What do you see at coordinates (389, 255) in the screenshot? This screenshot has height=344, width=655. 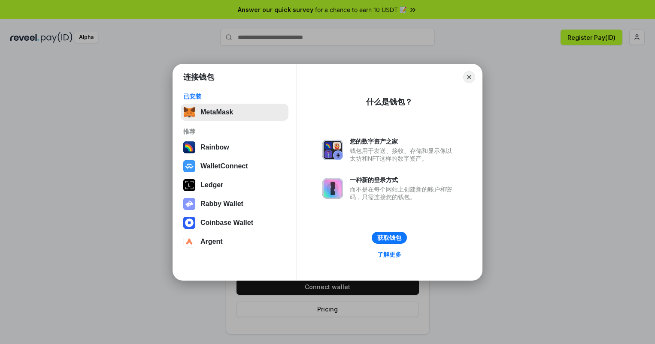 I see `a: 了解更多` at bounding box center [389, 255].